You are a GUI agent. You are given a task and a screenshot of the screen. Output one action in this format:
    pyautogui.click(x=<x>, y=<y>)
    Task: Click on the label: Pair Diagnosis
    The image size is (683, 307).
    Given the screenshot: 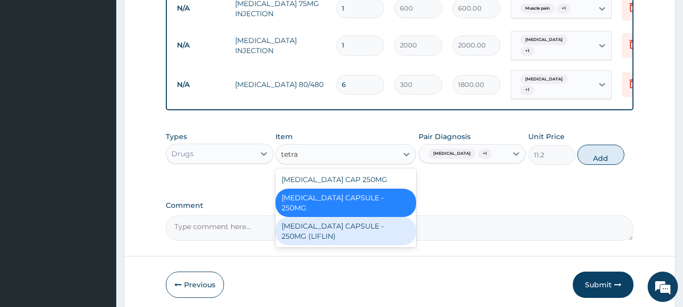 What is the action you would take?
    pyautogui.click(x=445, y=137)
    